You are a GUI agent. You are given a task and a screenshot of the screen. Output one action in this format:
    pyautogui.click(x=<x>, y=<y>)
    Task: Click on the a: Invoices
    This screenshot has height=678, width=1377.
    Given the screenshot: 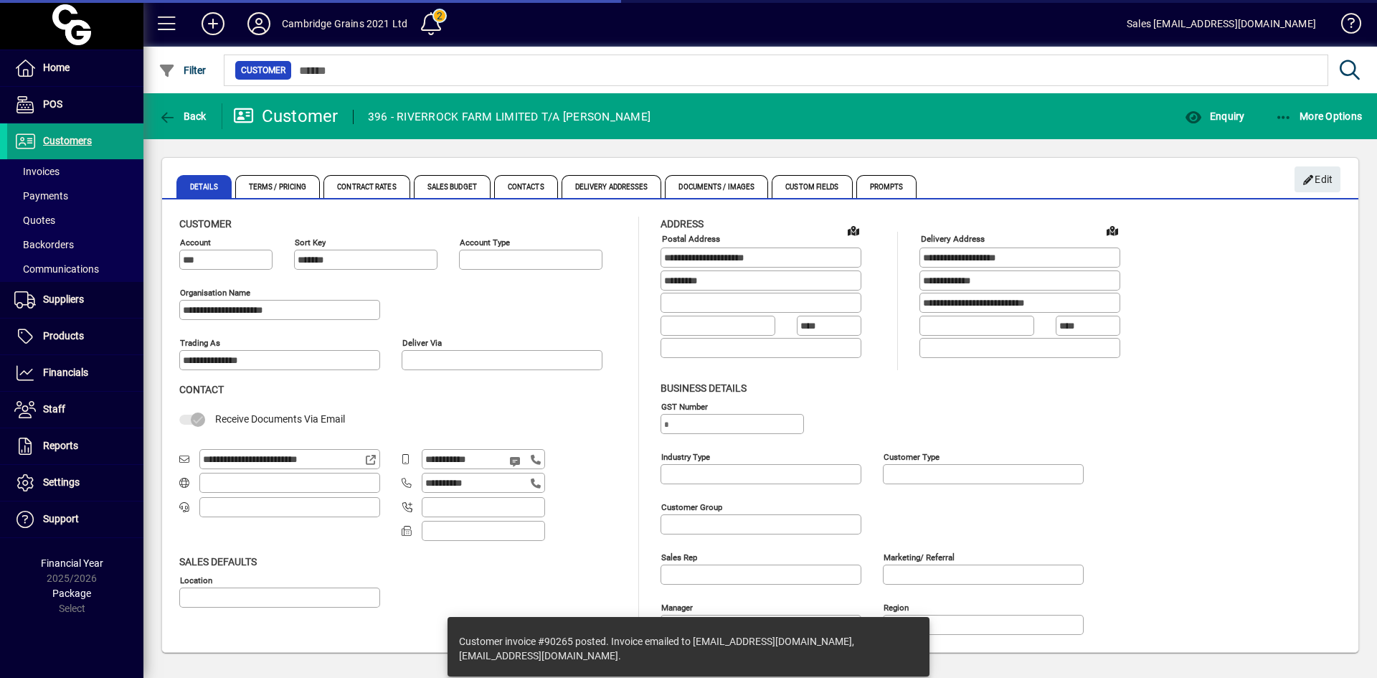 What is the action you would take?
    pyautogui.click(x=75, y=171)
    